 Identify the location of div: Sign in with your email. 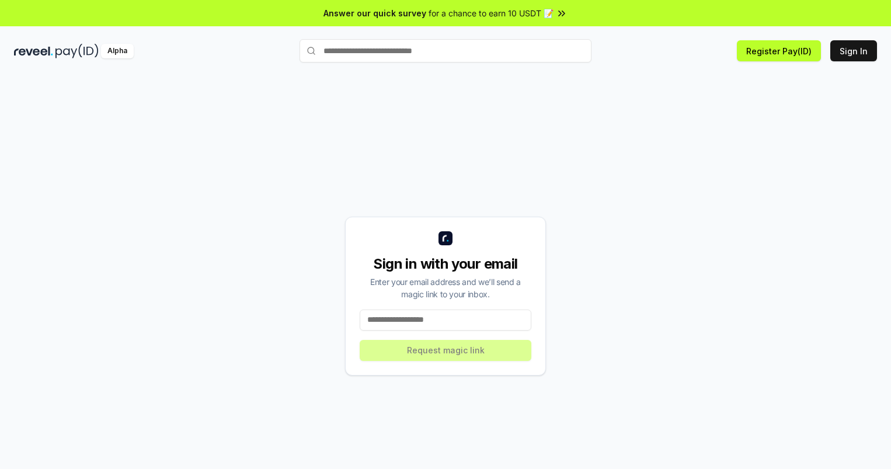
(446, 264).